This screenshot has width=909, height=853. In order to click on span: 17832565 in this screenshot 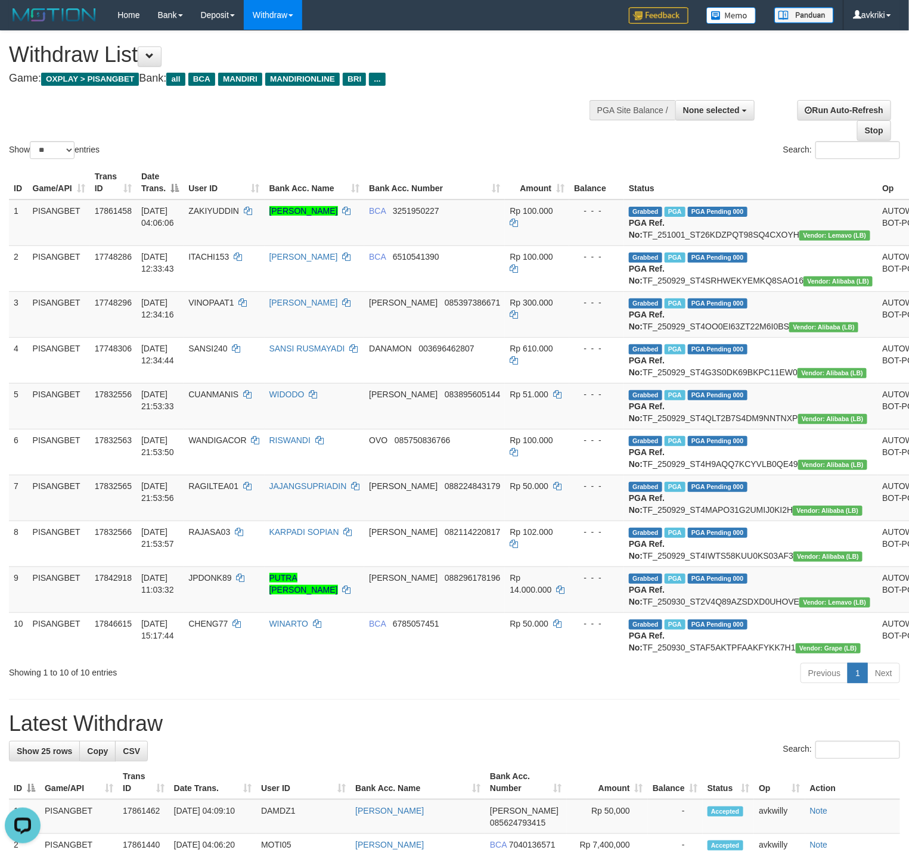, I will do `click(113, 486)`.